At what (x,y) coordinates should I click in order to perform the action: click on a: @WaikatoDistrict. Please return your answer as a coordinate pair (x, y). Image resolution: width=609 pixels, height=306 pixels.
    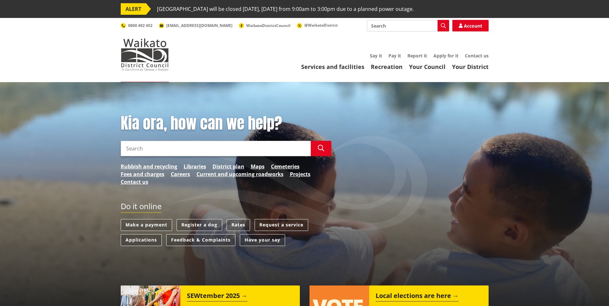
    Looking at the image, I should click on (317, 25).